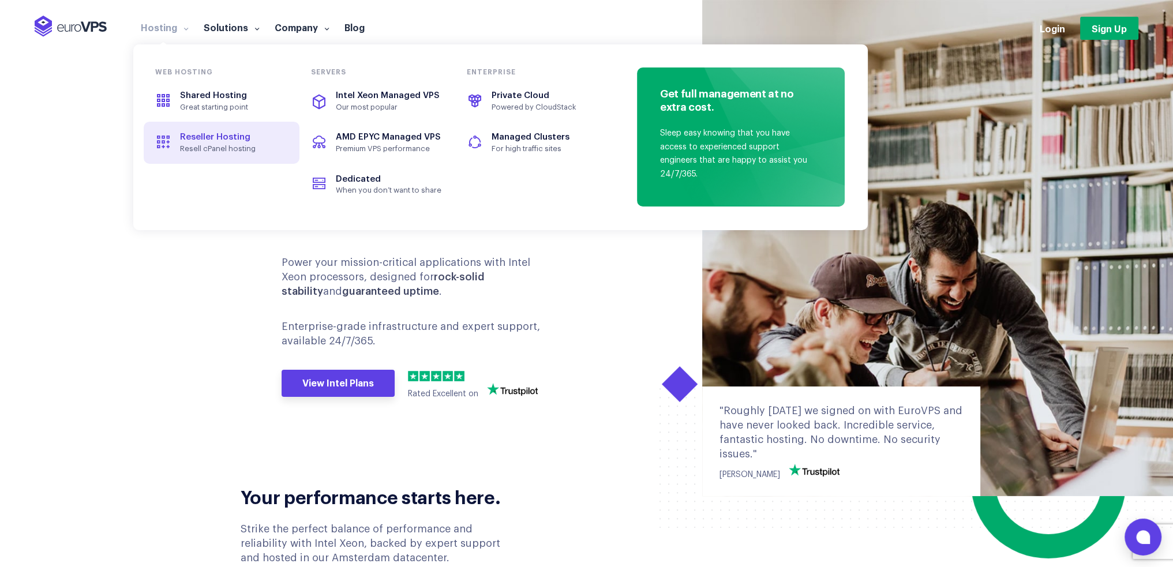 This screenshot has height=567, width=1173. What do you see at coordinates (388, 137) in the screenshot?
I see `span: AMD EPYC Managed VPS` at bounding box center [388, 137].